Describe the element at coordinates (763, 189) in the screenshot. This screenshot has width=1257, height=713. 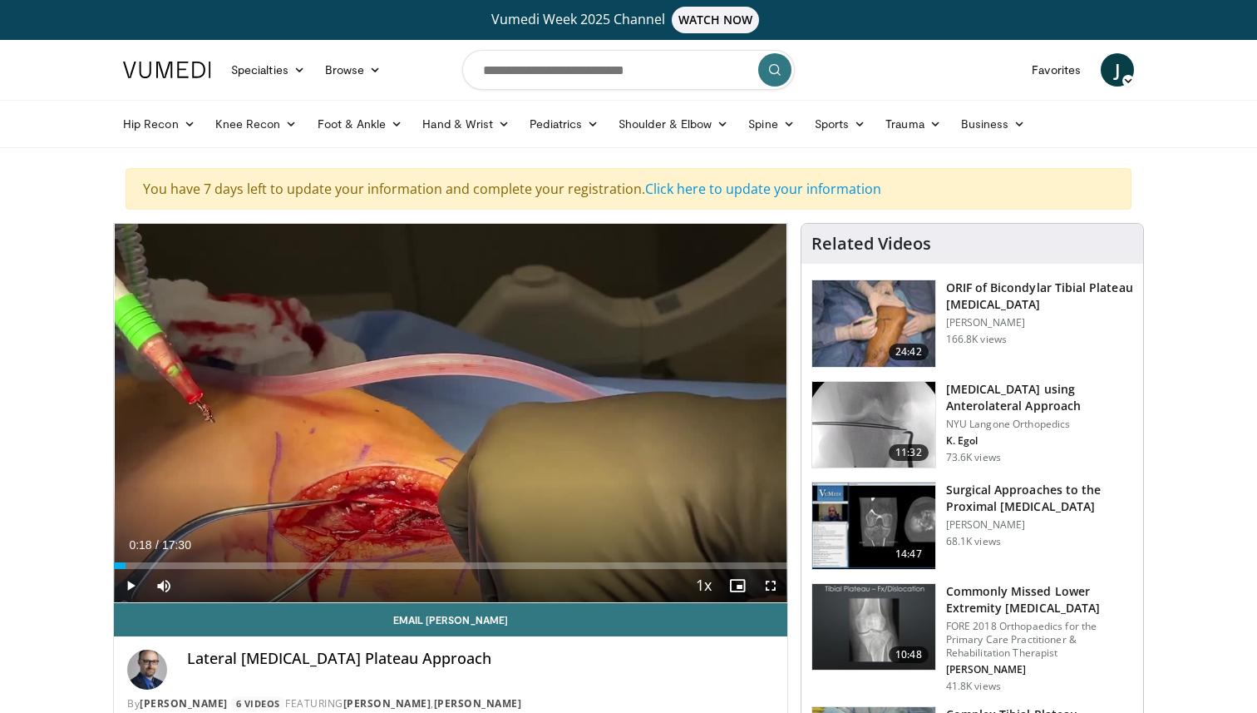
I see `a: Click here to update your information` at that location.